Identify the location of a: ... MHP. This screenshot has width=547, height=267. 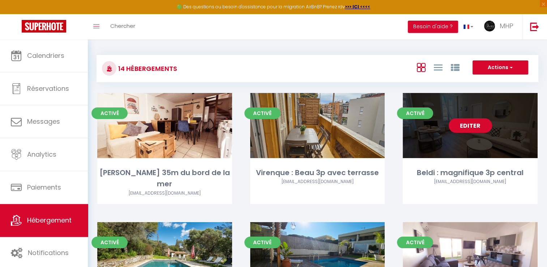
(500, 27).